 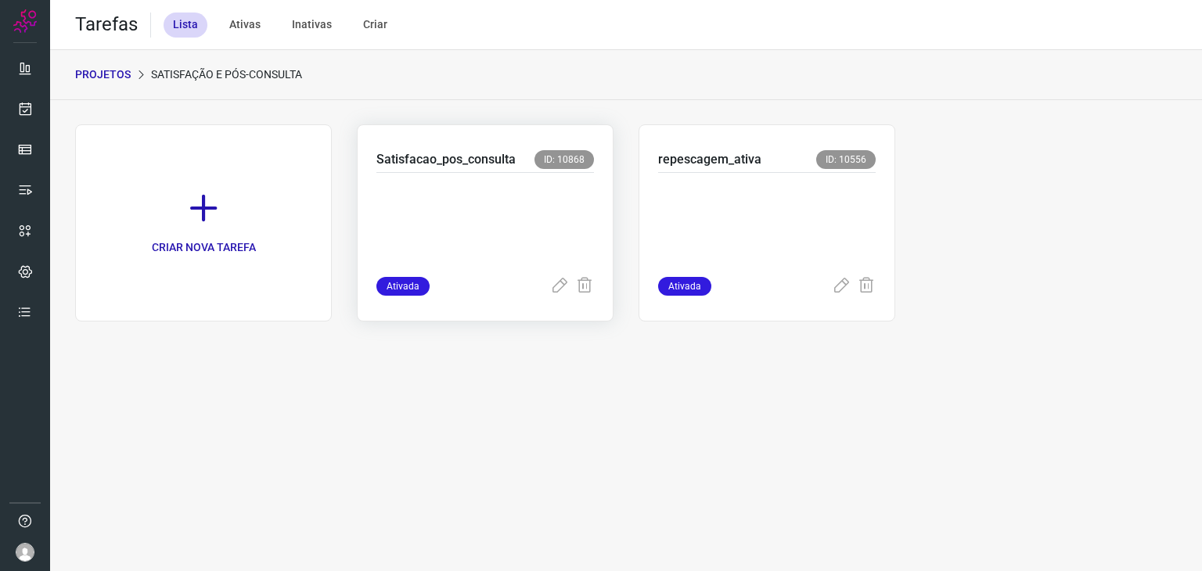 I want to click on span: ID: 10556, so click(x=846, y=160).